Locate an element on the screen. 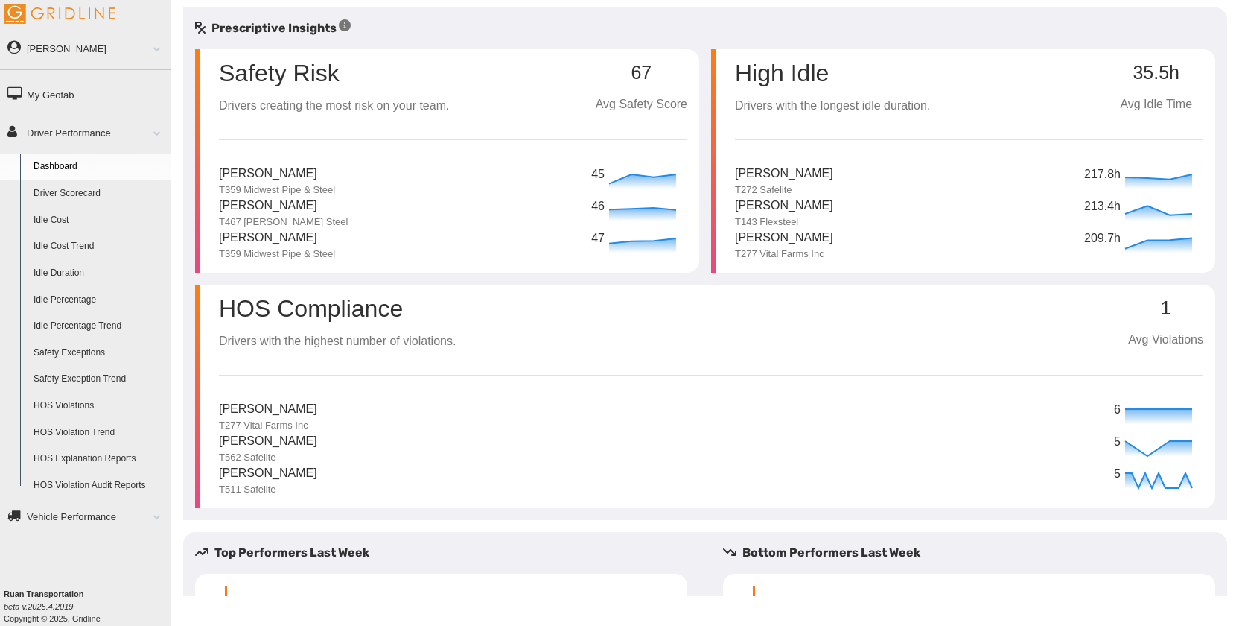  a: HOS Explanation Reports is located at coordinates (99, 459).